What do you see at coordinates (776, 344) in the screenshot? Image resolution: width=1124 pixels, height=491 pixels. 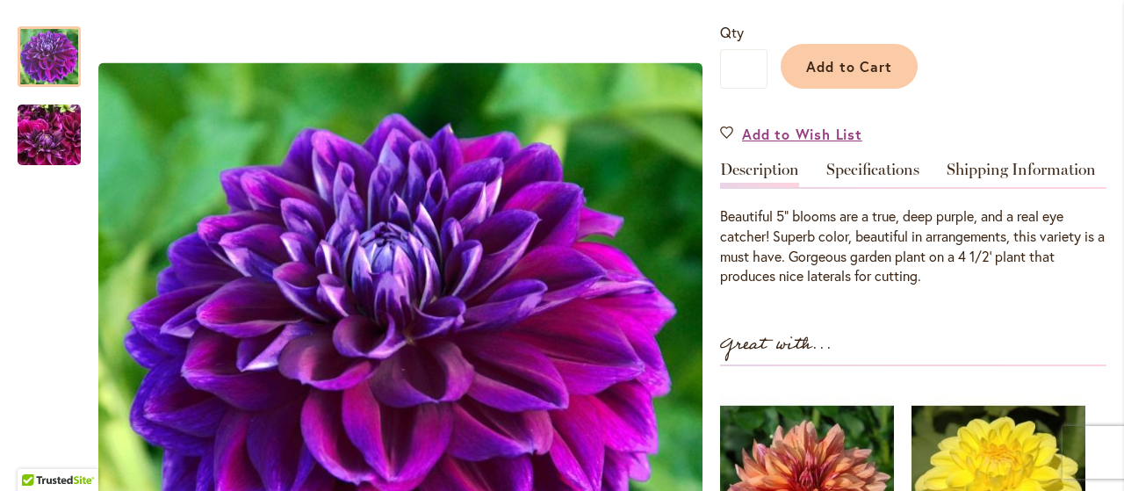 I see `strong: Great with...` at bounding box center [776, 344].